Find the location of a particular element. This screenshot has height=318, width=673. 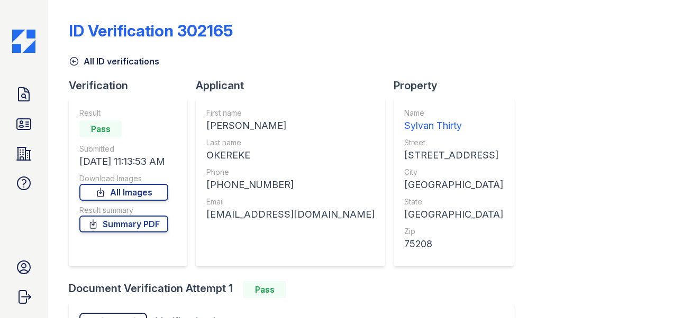

div: Applicant is located at coordinates (295, 86).